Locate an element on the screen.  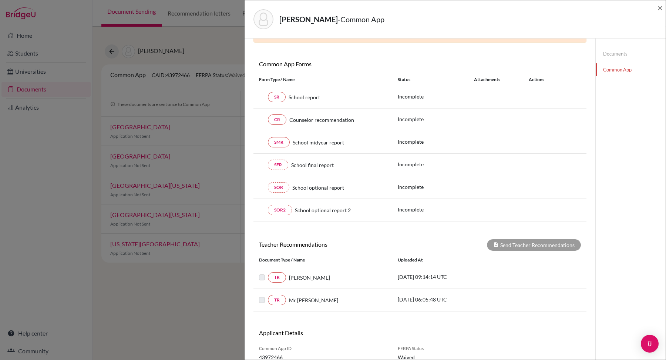
div: Uploaded at is located at coordinates (448, 260).